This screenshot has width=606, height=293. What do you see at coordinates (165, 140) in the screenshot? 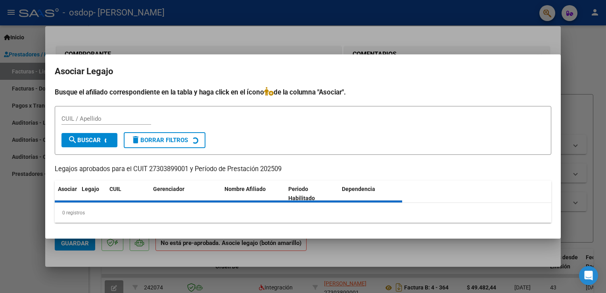
I see `button: Borrar Filtros` at bounding box center [165, 140].